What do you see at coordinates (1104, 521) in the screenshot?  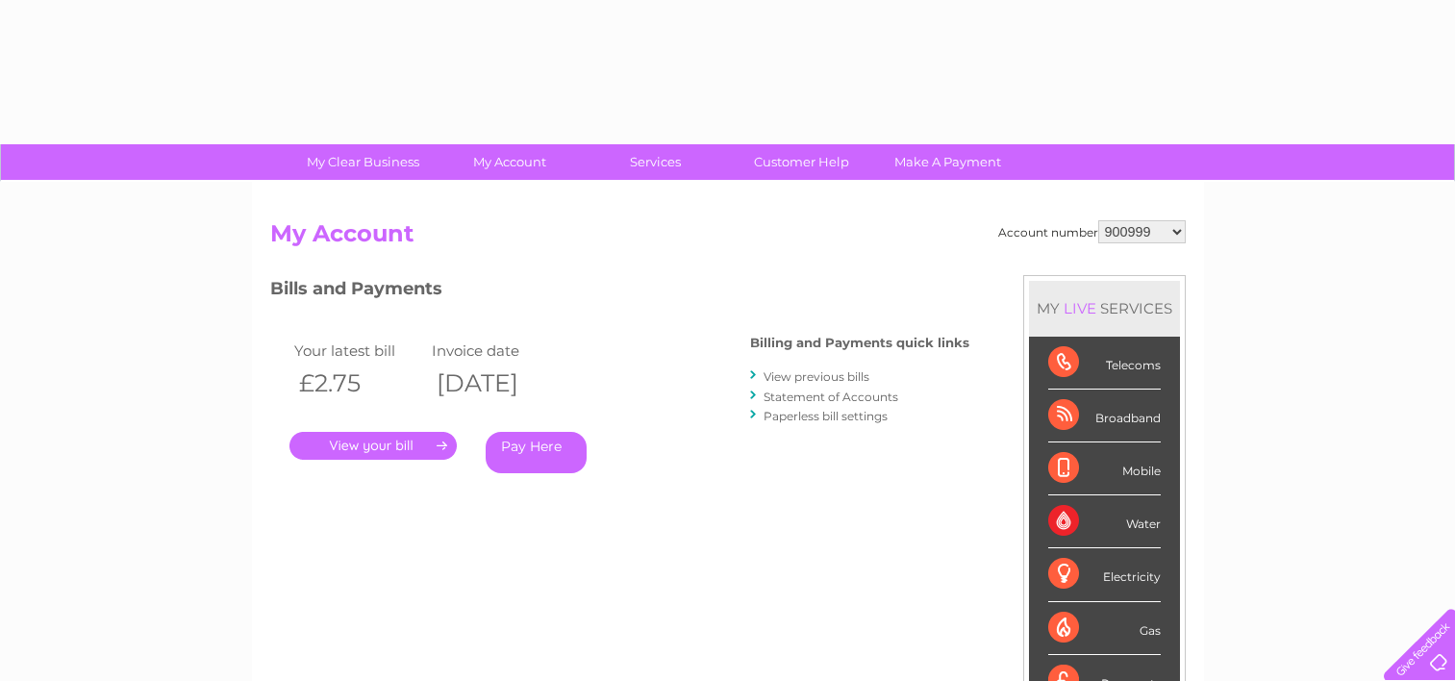 I see `div: Water` at bounding box center [1104, 521].